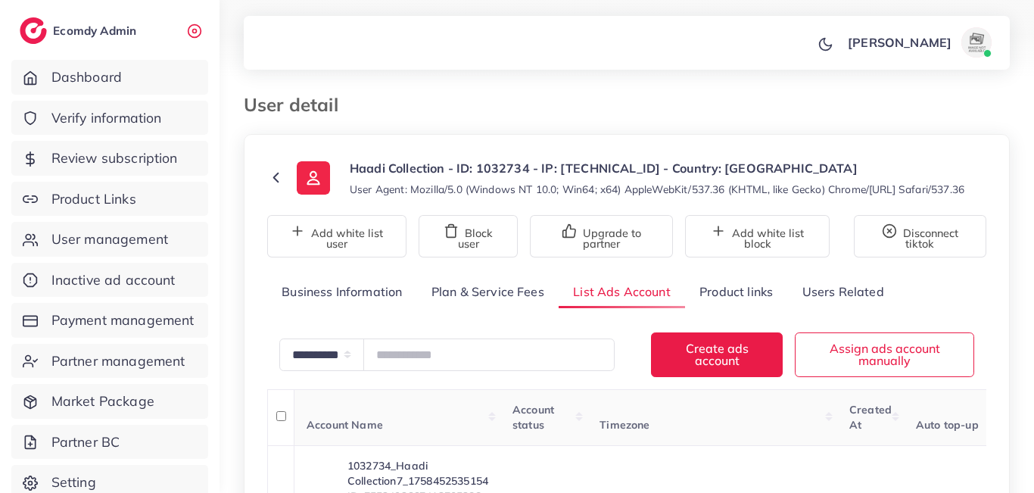 This screenshot has height=493, width=1034. I want to click on span: Payment management, so click(123, 320).